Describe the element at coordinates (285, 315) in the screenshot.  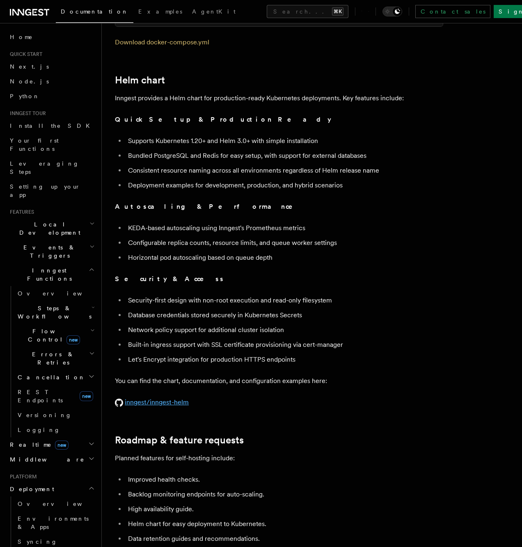
I see `li: Database credentials stored securely in Kubernetes Secrets` at that location.